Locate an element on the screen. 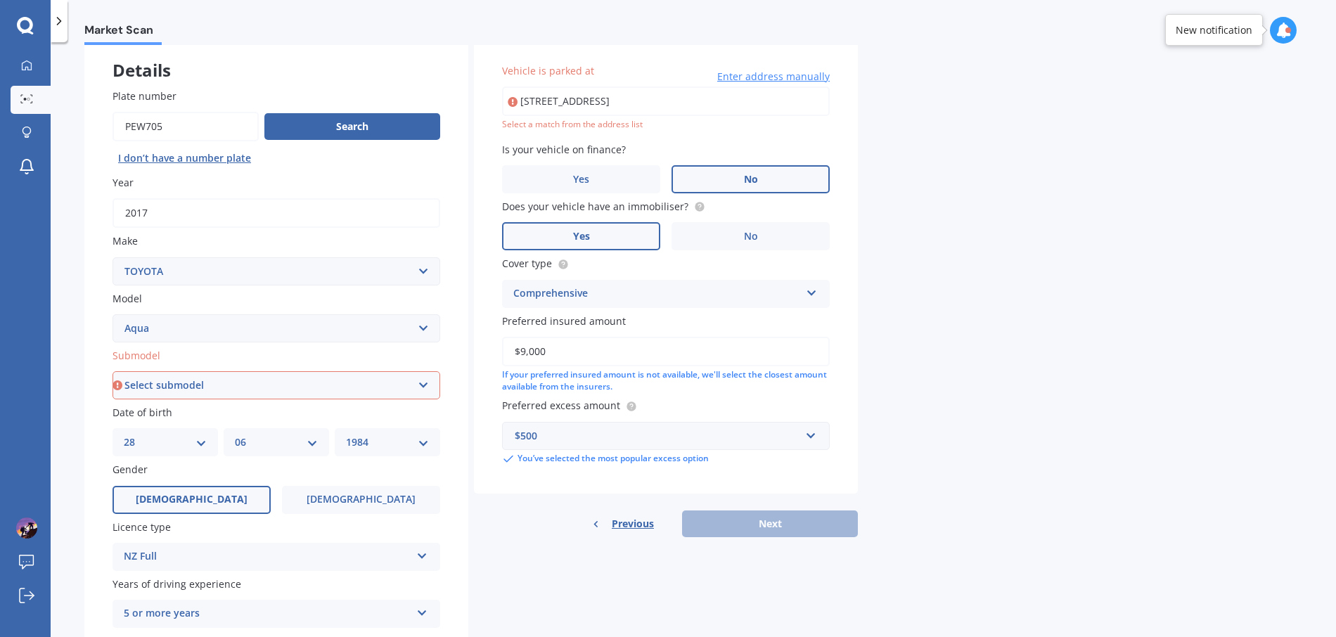 The width and height of the screenshot is (1336, 637). div: If your preferred insured amount is not available, we'll select the closest amount available from... is located at coordinates (666, 381).